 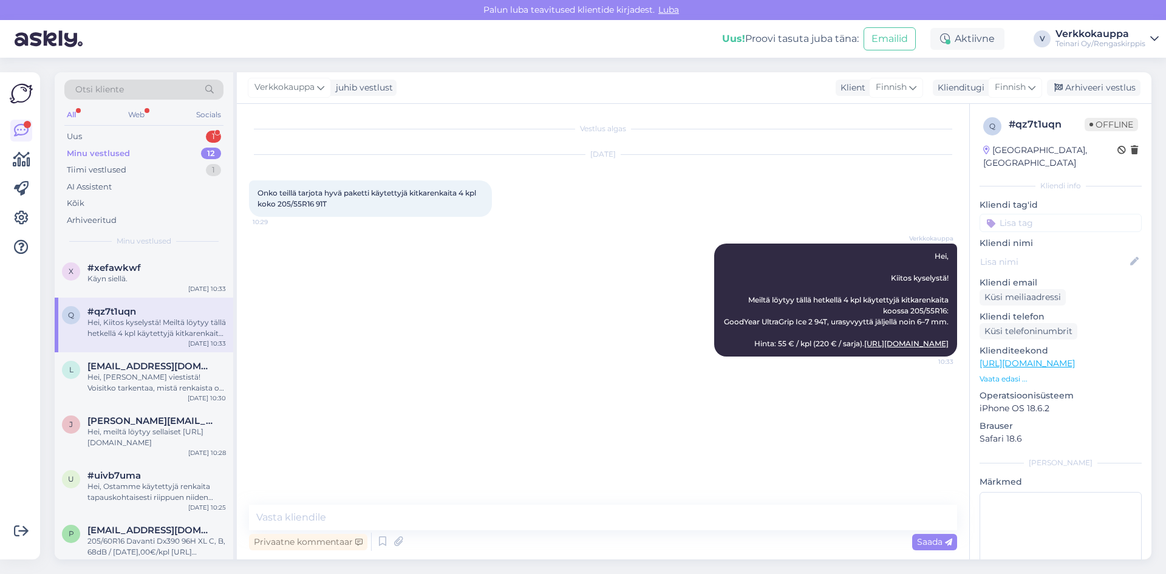 I want to click on div: Teinari Oy/Rengaskirppis, so click(x=1101, y=44).